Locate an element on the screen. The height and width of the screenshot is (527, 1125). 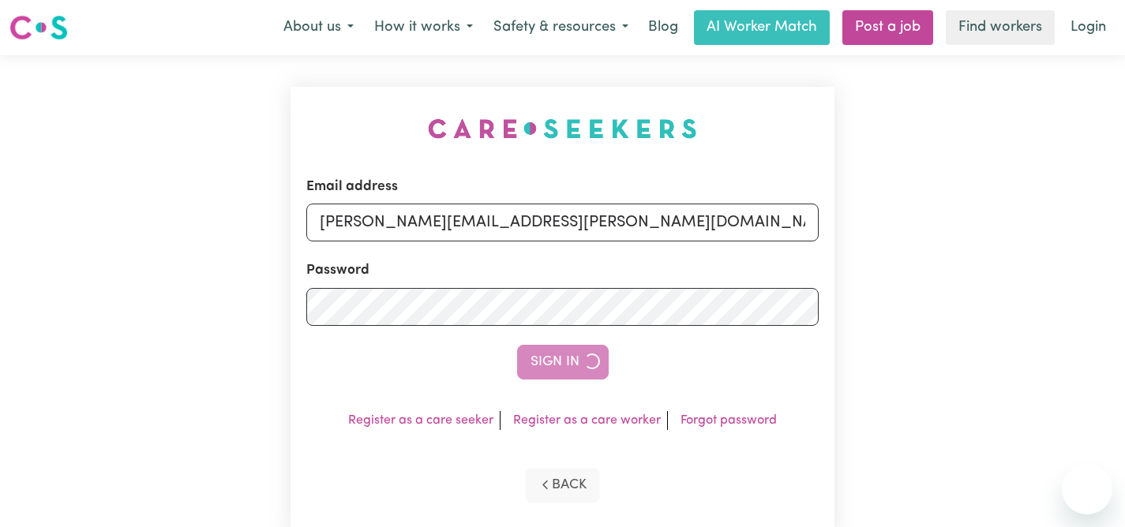
a: Post a job is located at coordinates (887, 28).